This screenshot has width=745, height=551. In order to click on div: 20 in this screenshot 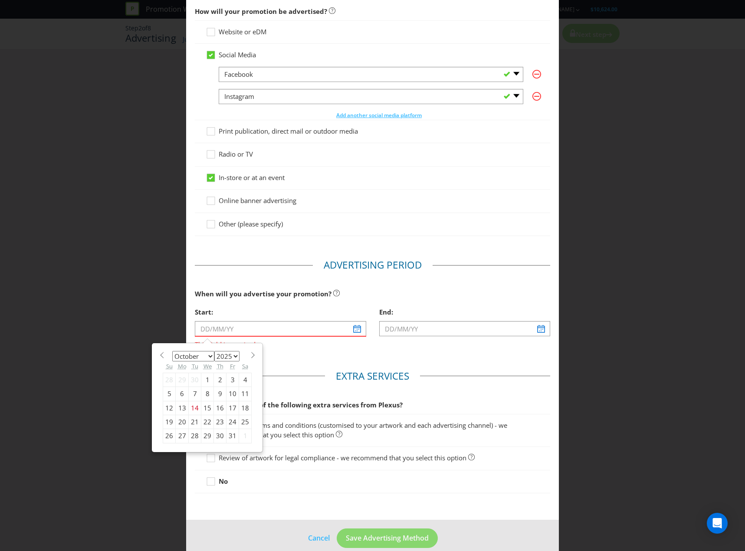, I will do `click(182, 422)`.